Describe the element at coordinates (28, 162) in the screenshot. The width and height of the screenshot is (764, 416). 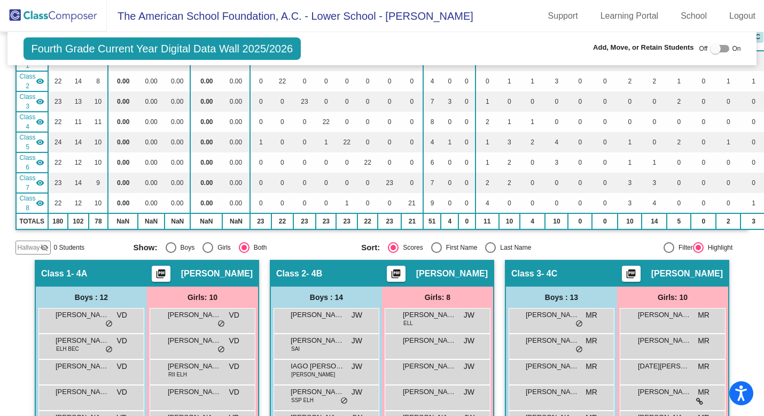
I see `span: Class 6` at that location.